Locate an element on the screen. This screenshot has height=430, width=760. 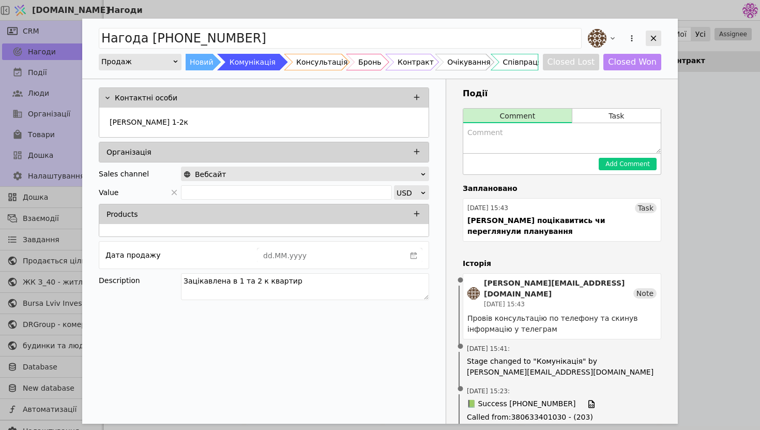
h3: Події is located at coordinates (562, 94).